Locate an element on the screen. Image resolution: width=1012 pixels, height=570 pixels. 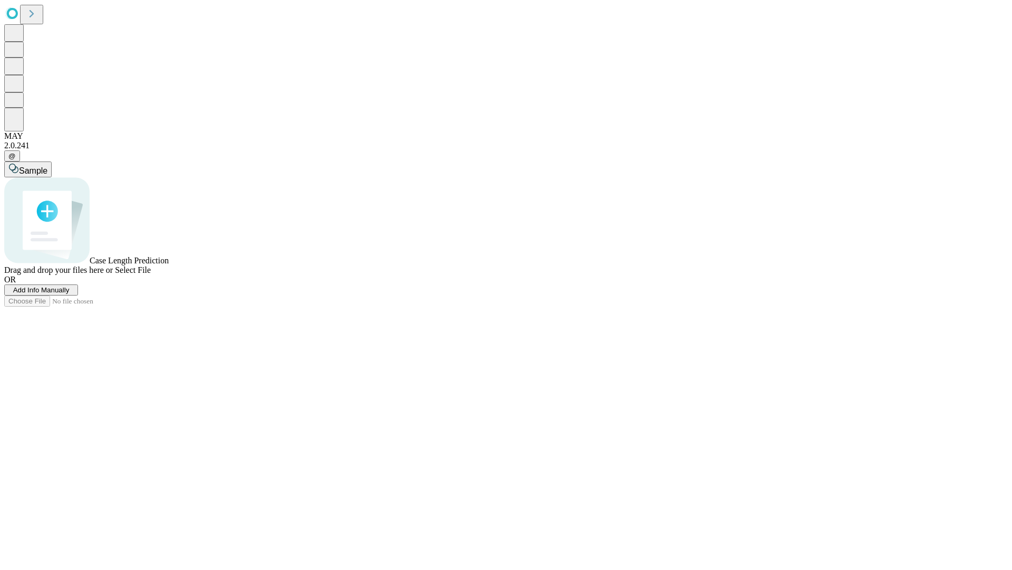
span: Select File is located at coordinates (133, 269).